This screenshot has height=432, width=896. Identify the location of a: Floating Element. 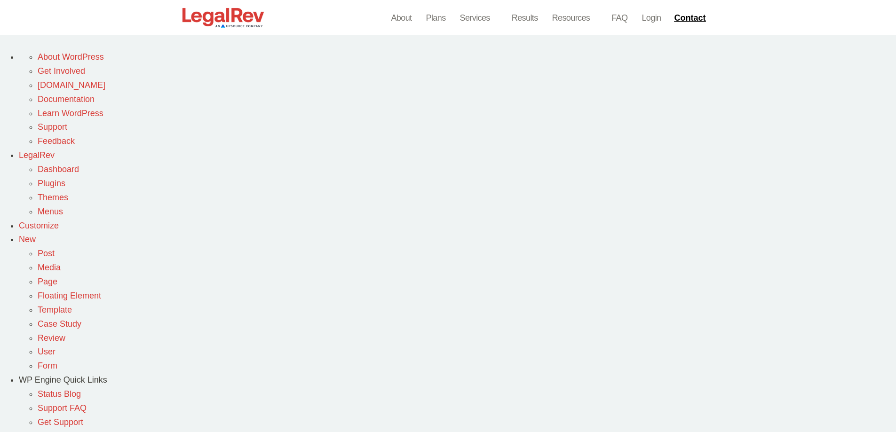
(69, 296).